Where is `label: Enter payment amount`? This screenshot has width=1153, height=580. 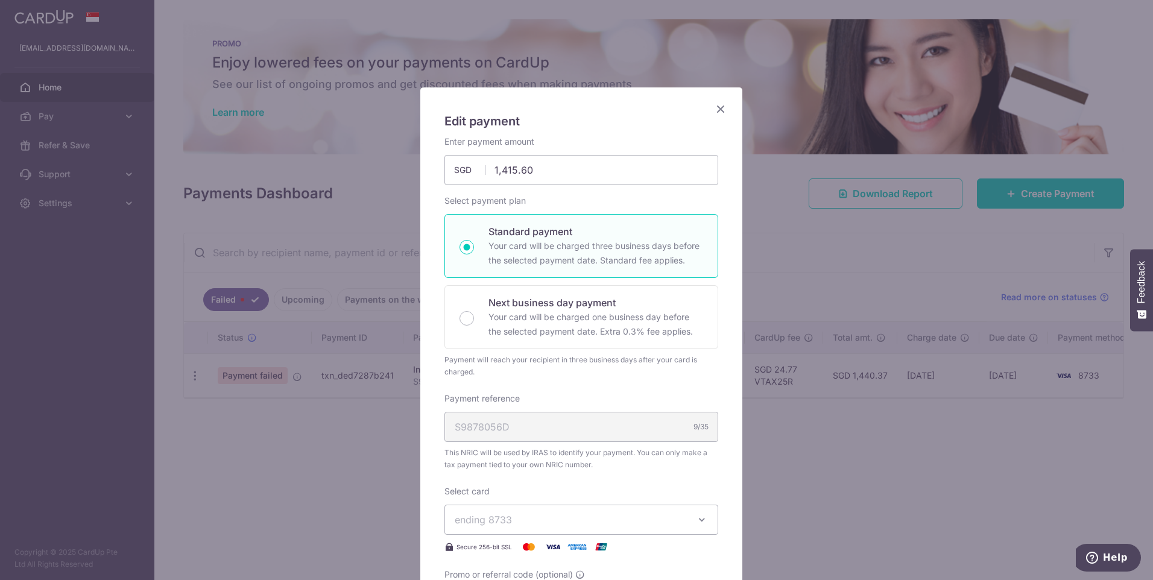
label: Enter payment amount is located at coordinates (489, 142).